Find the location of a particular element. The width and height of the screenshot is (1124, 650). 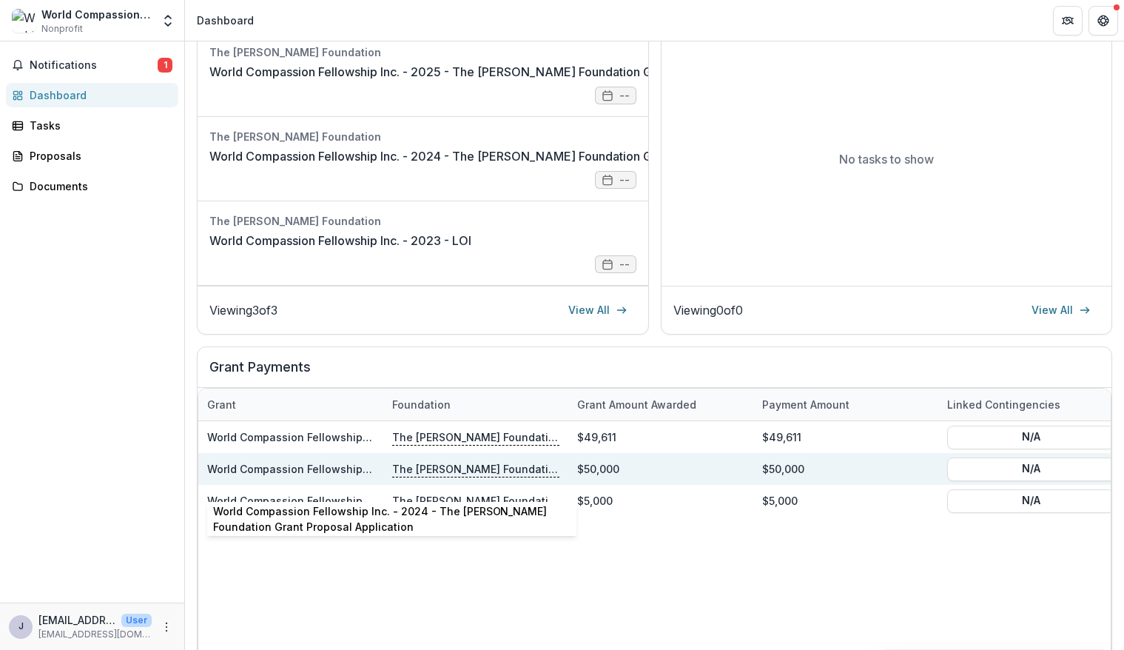

nav: breadcrumb is located at coordinates (225, 20).